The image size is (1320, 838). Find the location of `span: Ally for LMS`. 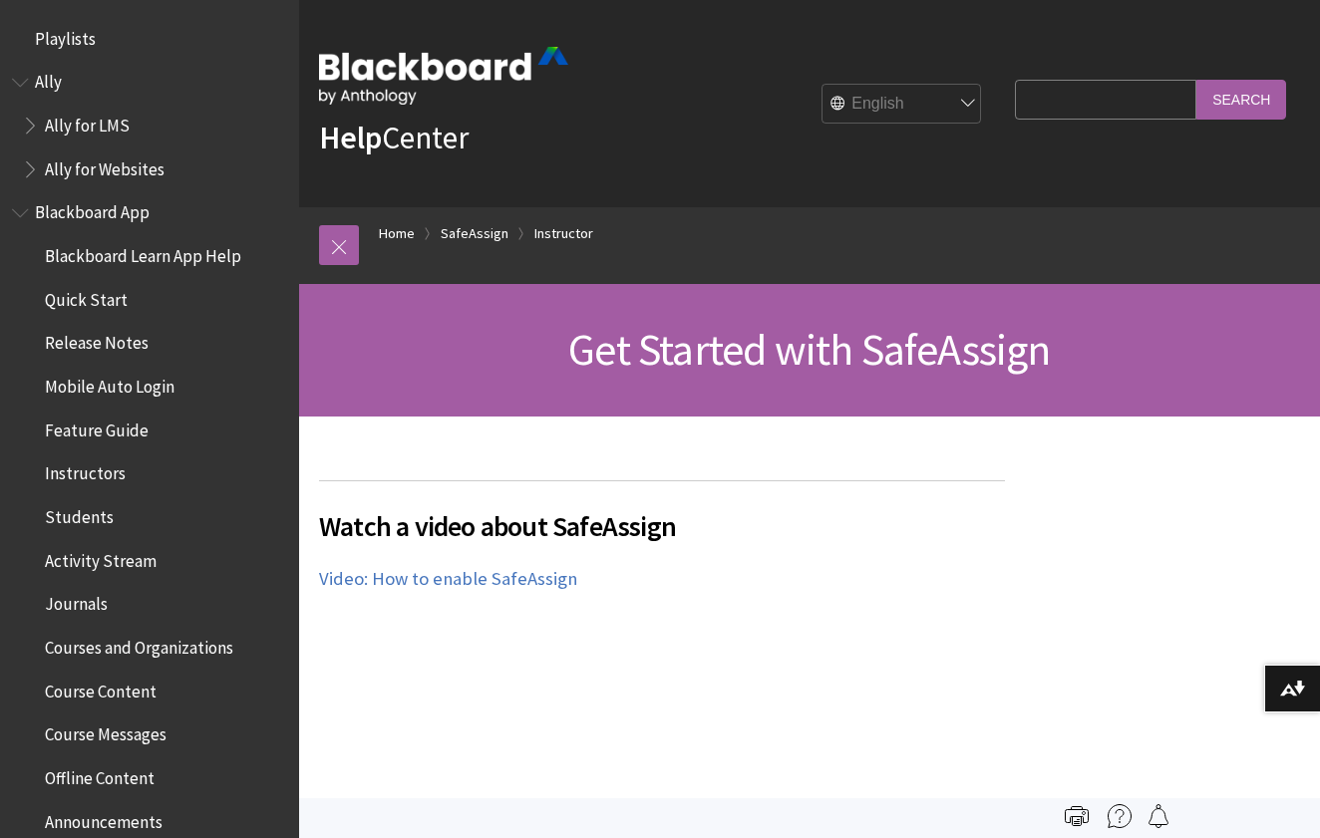

span: Ally for LMS is located at coordinates (87, 122).